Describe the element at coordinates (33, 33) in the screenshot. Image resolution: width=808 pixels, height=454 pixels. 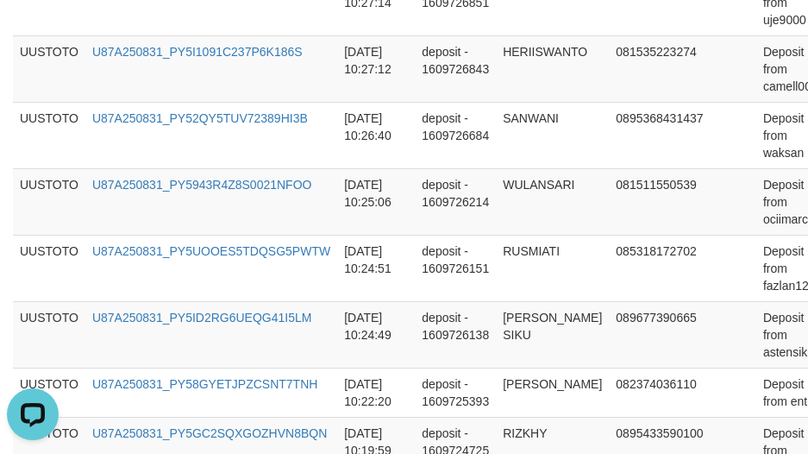
I see `button: Open LiveChat chat widget` at that location.